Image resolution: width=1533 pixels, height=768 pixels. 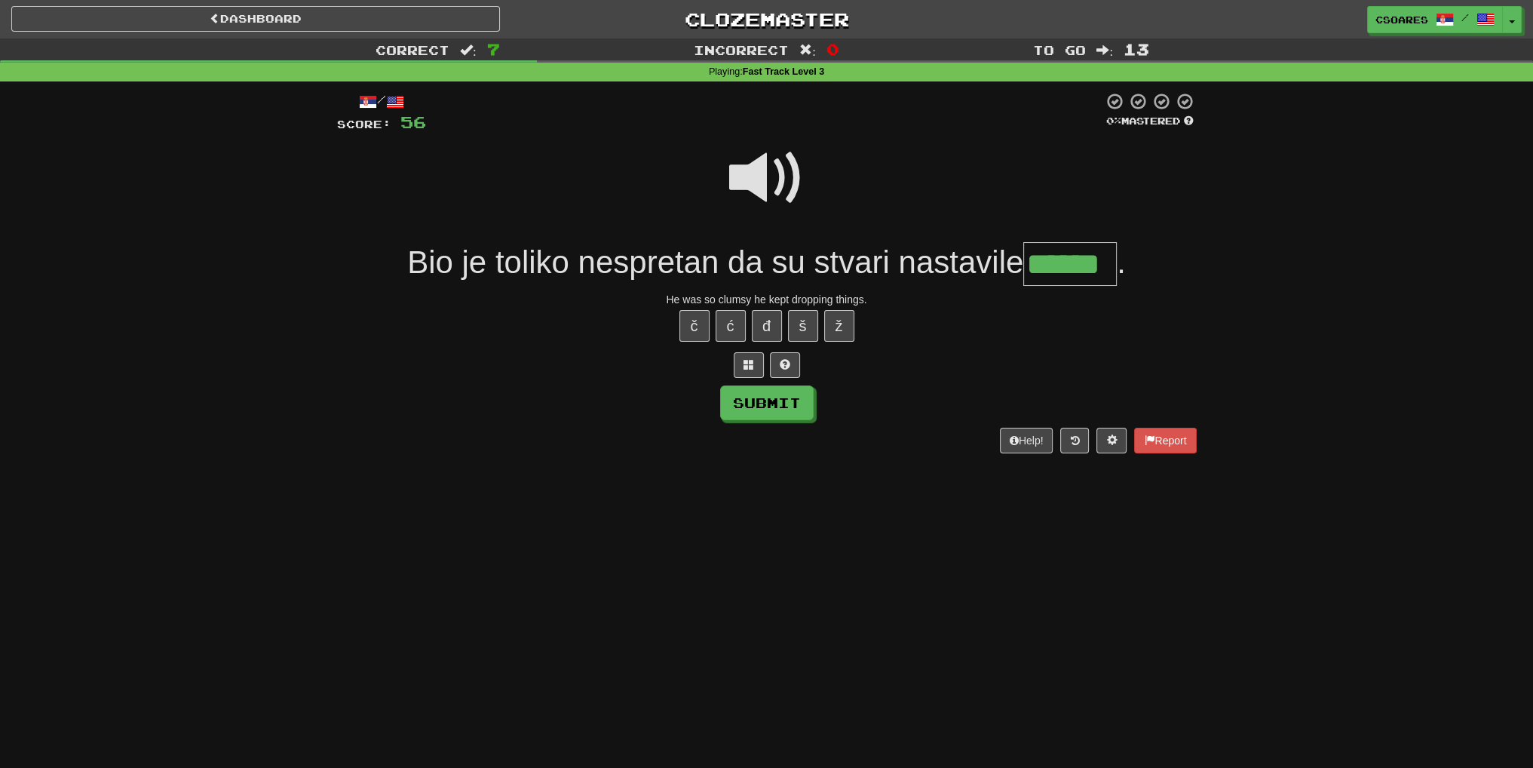 What do you see at coordinates (833, 49) in the screenshot?
I see `span: 0` at bounding box center [833, 49].